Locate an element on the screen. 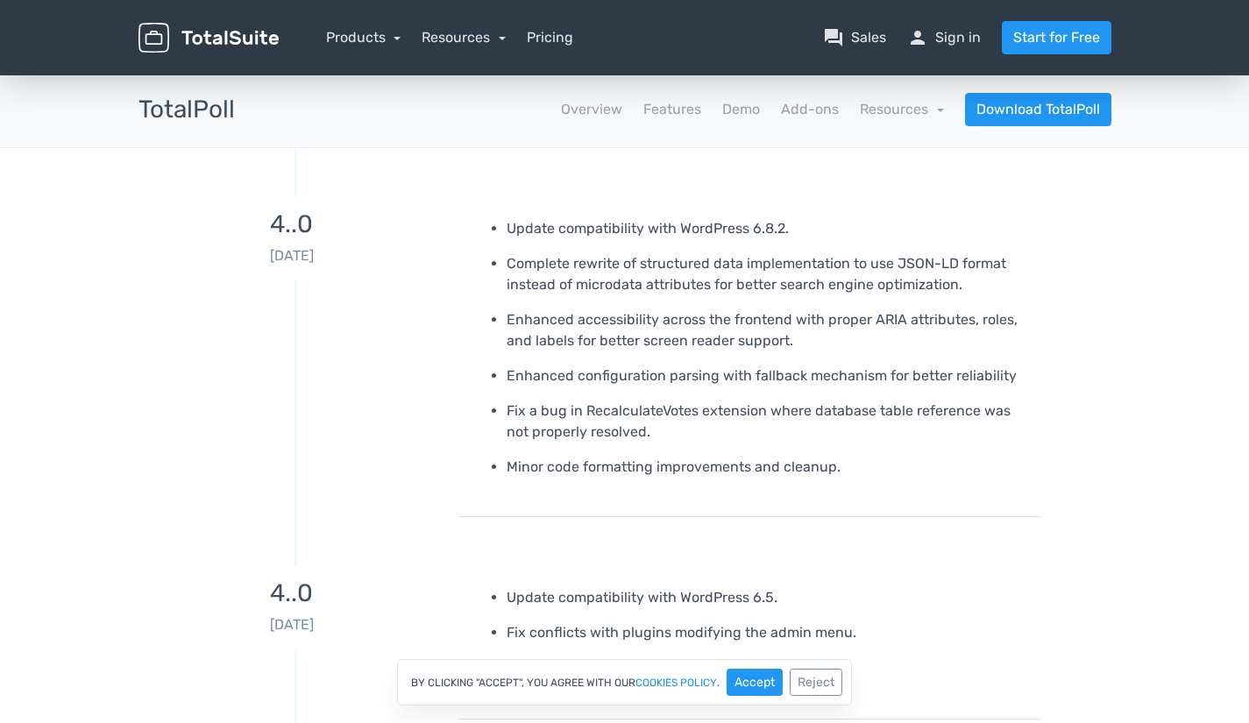  a: Start for Free is located at coordinates (1056, 38).